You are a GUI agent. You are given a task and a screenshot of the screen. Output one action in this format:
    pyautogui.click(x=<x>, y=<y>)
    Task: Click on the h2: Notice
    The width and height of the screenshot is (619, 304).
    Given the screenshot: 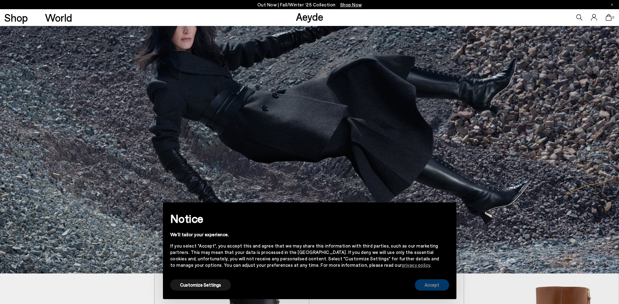 What is the action you would take?
    pyautogui.click(x=305, y=219)
    